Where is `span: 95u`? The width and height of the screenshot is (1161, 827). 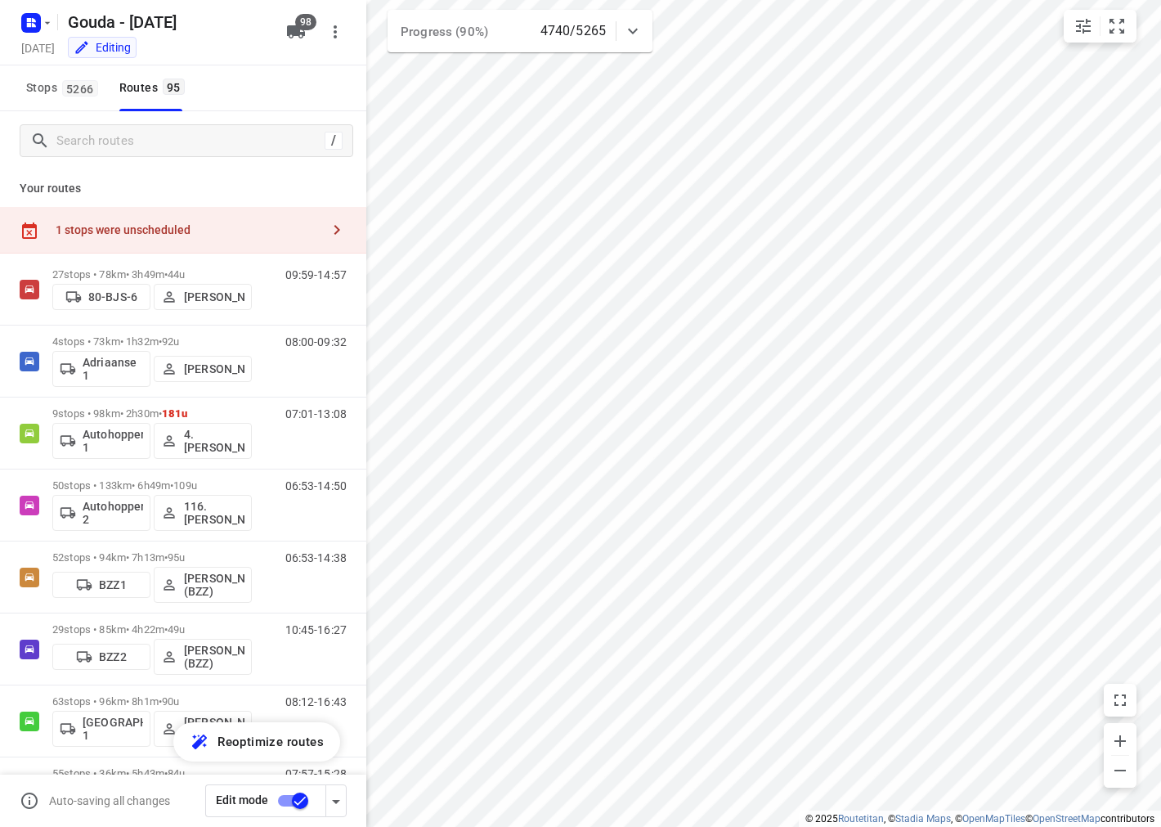 span: 95u is located at coordinates (176, 557).